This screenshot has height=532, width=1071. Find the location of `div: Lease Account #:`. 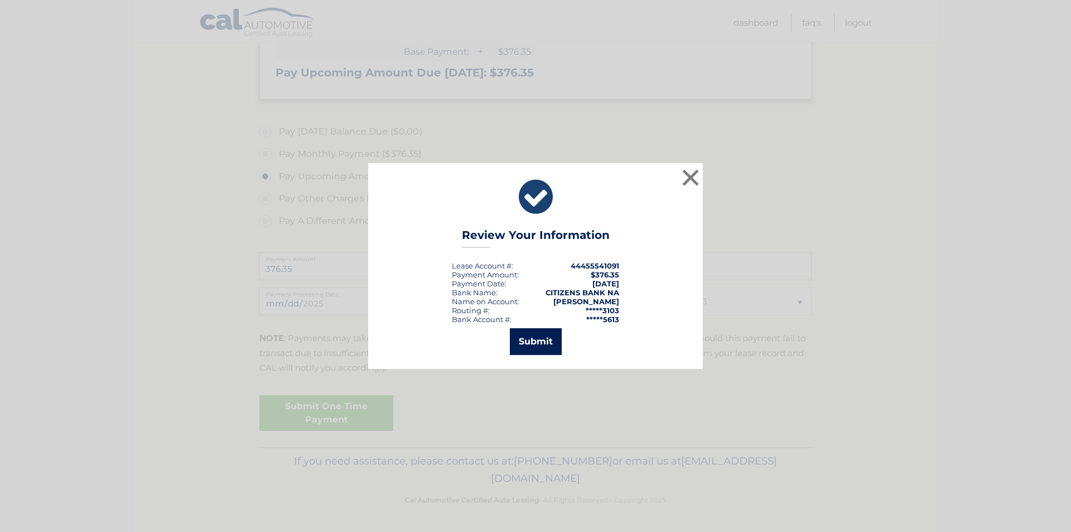

div: Lease Account #: is located at coordinates (483, 266).